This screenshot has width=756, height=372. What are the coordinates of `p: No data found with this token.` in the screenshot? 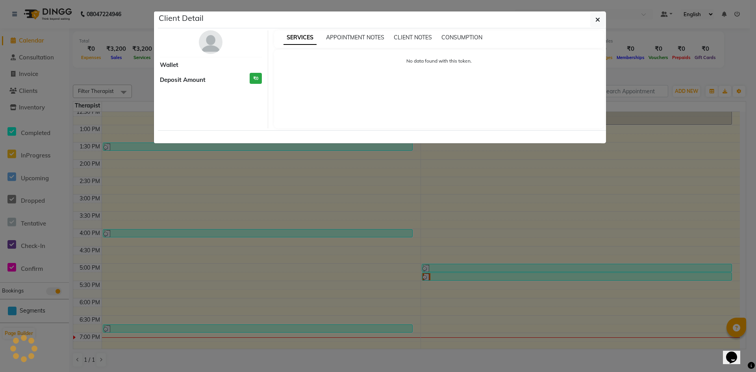 It's located at (439, 61).